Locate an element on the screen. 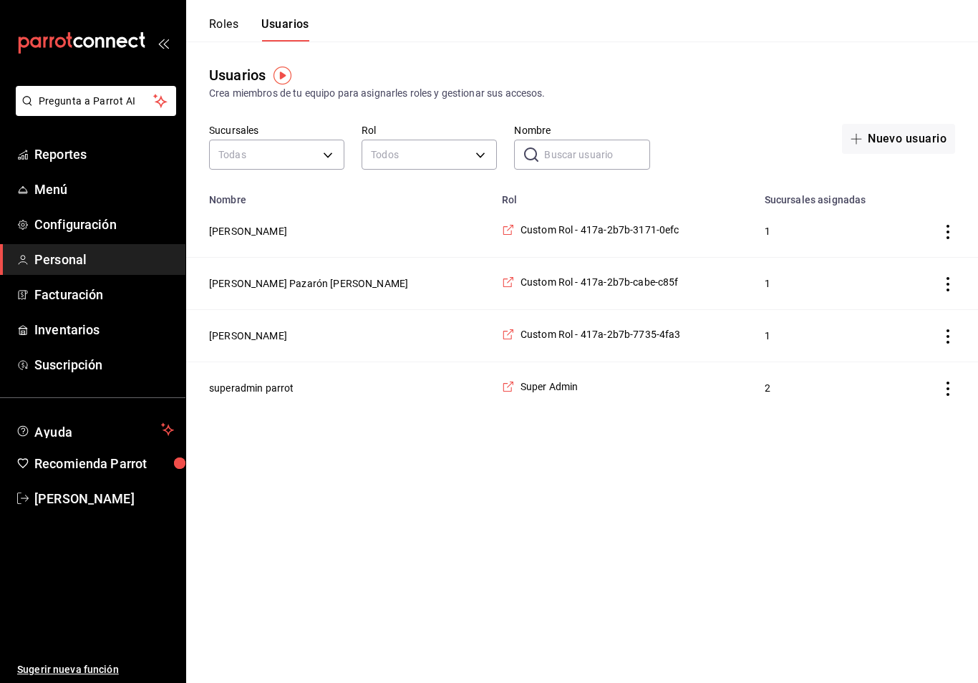 The width and height of the screenshot is (978, 683). div: Todos is located at coordinates (429, 155).